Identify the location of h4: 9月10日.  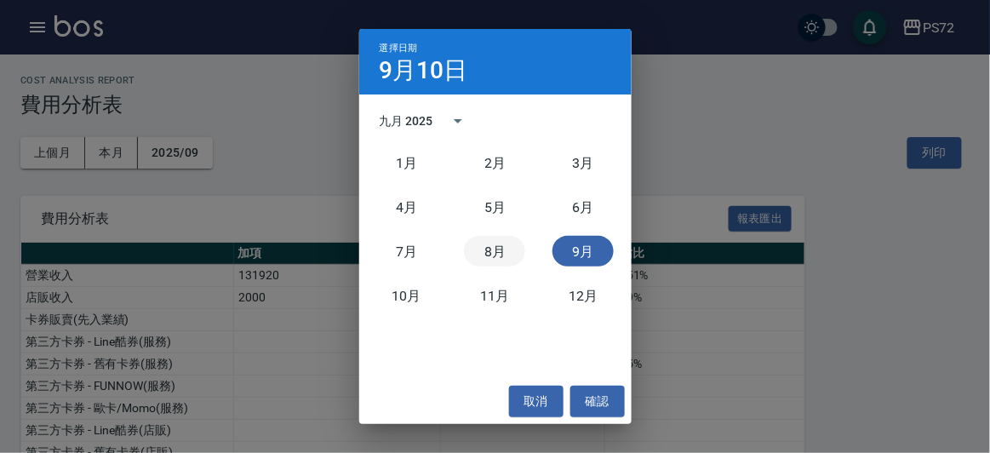
(424, 71).